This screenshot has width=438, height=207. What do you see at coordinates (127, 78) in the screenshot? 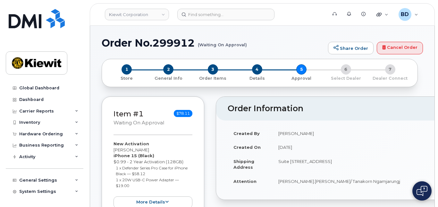
I see `a: 1 Store` at bounding box center [127, 78].